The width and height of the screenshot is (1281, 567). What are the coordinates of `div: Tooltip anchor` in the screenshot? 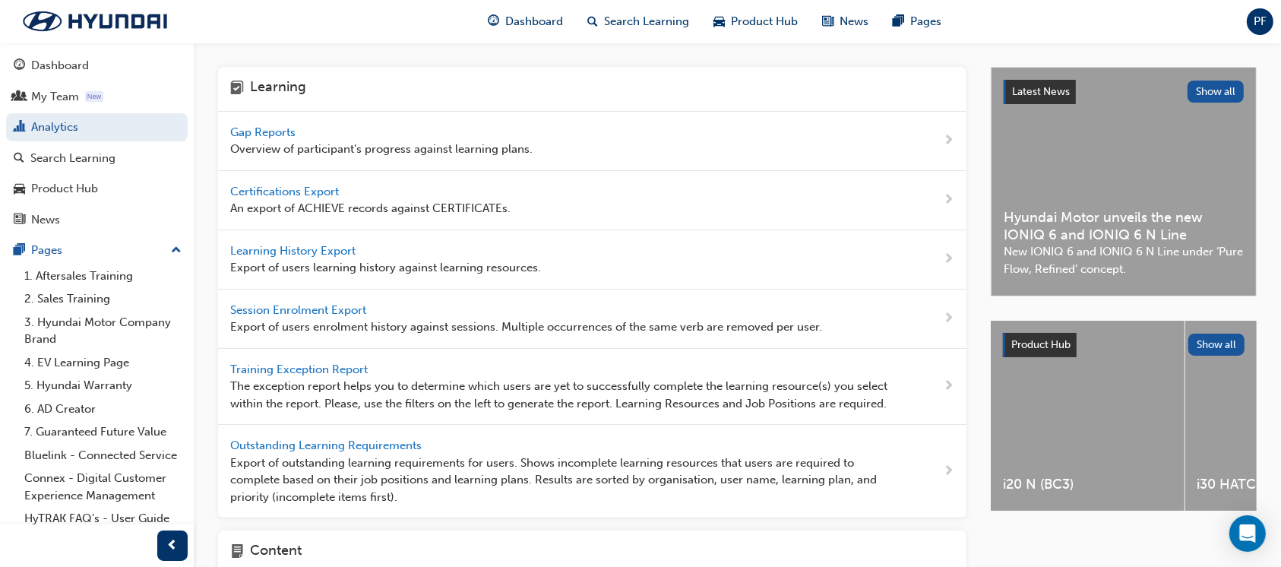 It's located at (94, 96).